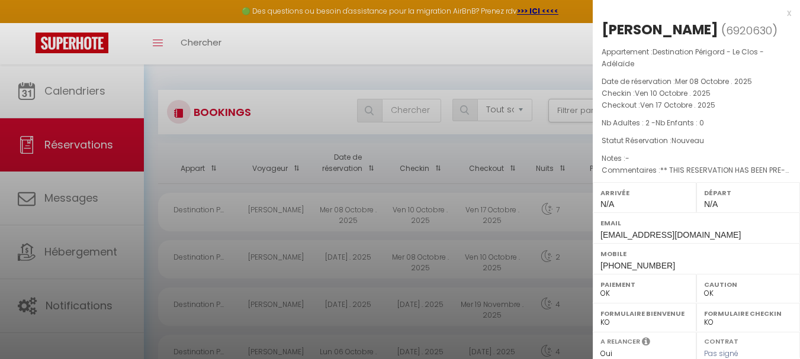  Describe the element at coordinates (687, 140) in the screenshot. I see `span: Nouveau` at that location.